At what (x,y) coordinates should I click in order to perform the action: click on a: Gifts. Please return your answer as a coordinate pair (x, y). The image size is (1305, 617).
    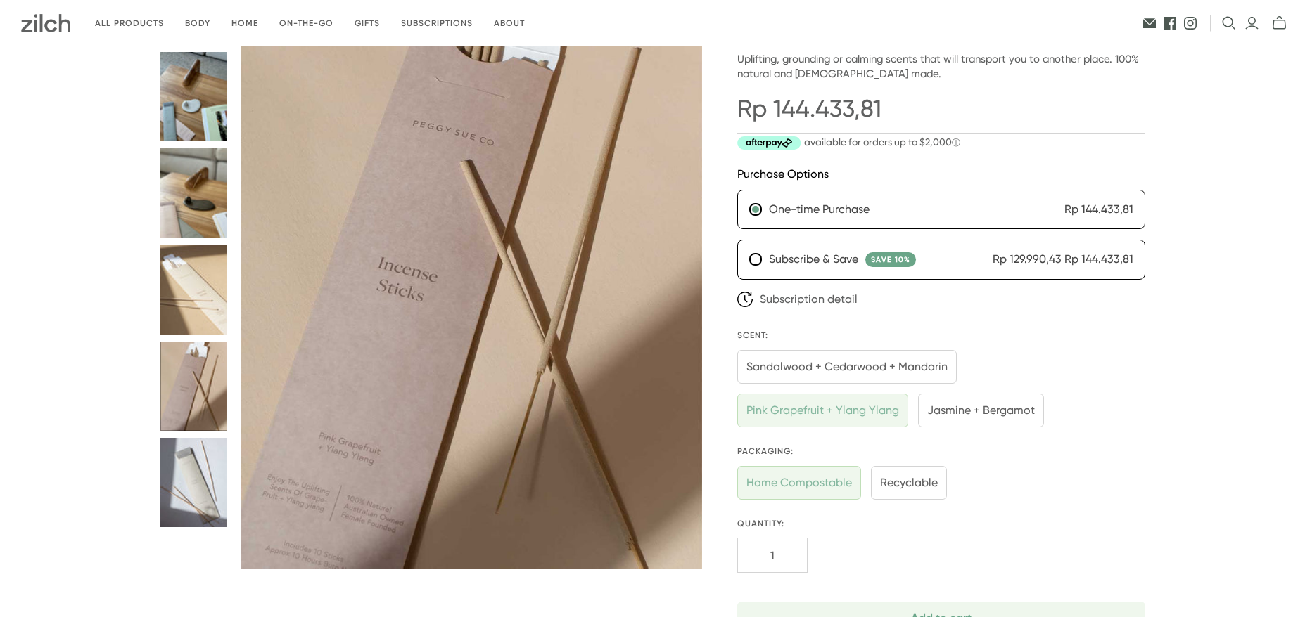
    Looking at the image, I should click on (367, 23).